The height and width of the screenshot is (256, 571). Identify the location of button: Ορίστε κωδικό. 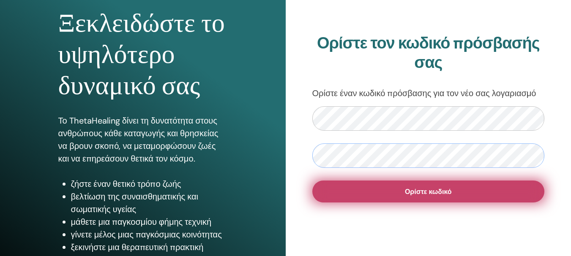
(428, 192).